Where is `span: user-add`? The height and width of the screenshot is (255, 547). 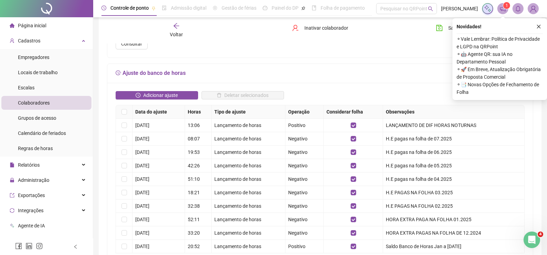 span: user-add is located at coordinates (12, 41).